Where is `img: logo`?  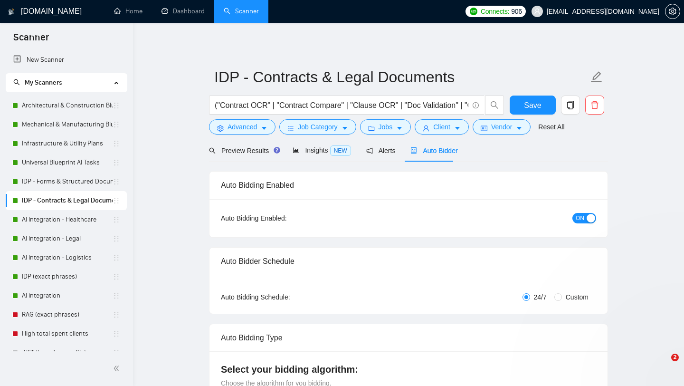 img: logo is located at coordinates (11, 12).